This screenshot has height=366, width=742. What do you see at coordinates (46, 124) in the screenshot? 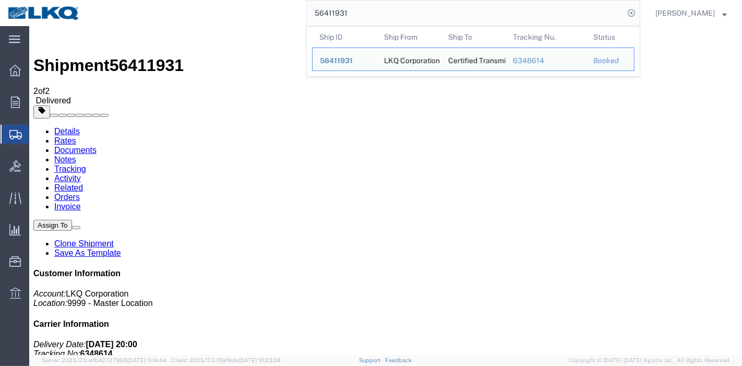
I see `a: Documents` at bounding box center [46, 124].